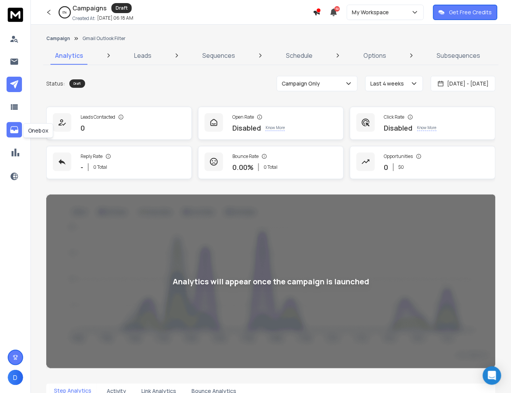 Image resolution: width=511 pixels, height=393 pixels. I want to click on a: Click RateDisabledKnow More, so click(423, 123).